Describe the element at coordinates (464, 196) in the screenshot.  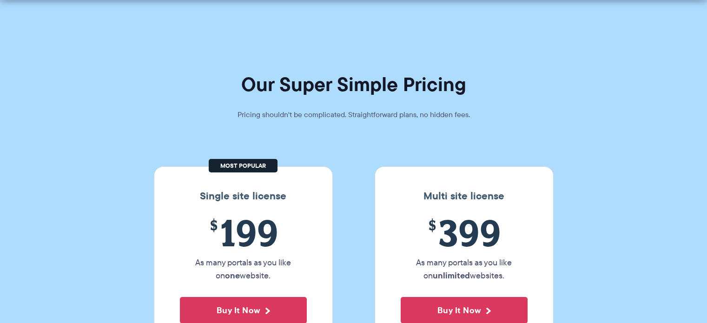
I see `h3: Multi site license` at that location.